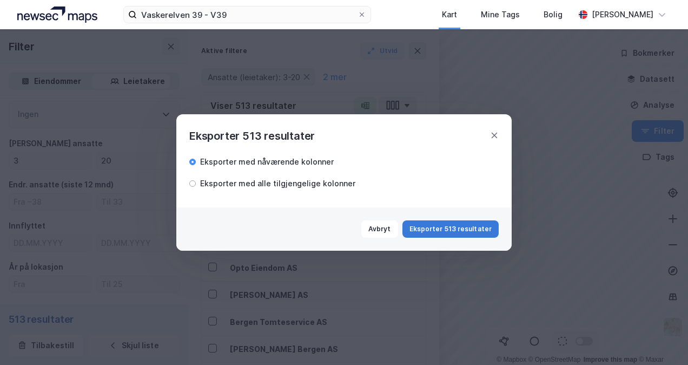  Describe the element at coordinates (278, 183) in the screenshot. I see `div: Eksporter med alle tilgjengelige kolonner` at that location.